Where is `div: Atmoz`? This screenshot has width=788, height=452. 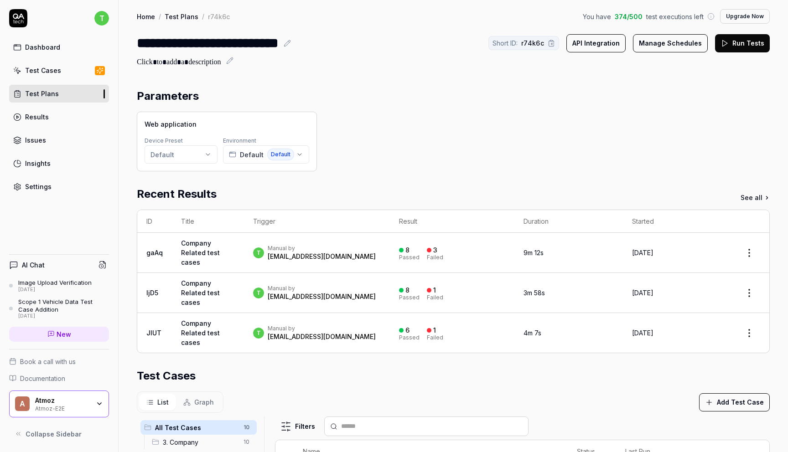
div: Atmoz is located at coordinates (62, 401).